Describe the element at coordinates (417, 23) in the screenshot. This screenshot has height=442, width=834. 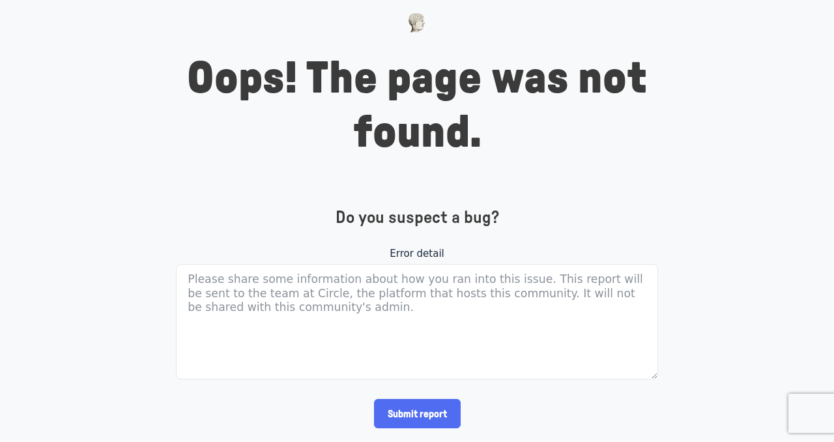
I see `img: Museums as Progress logo` at that location.